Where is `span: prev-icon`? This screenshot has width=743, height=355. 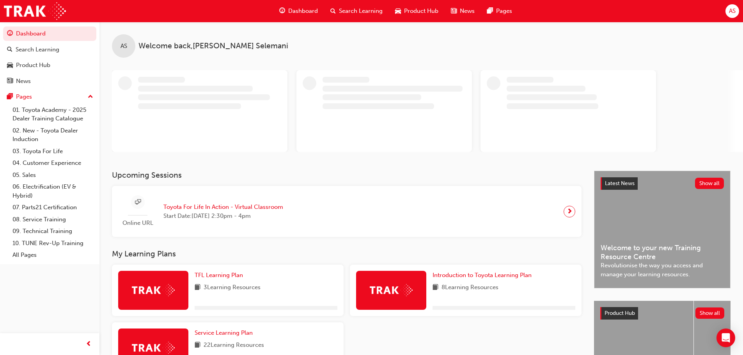
span: prev-icon is located at coordinates (88, 344).